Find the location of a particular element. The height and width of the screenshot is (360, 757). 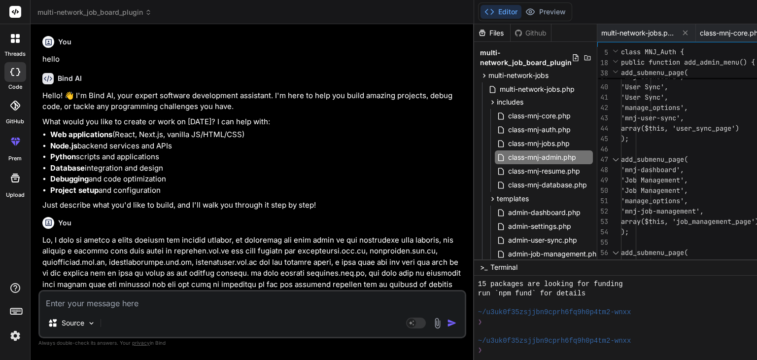

span: class-mnj-auth.php is located at coordinates (539, 130).